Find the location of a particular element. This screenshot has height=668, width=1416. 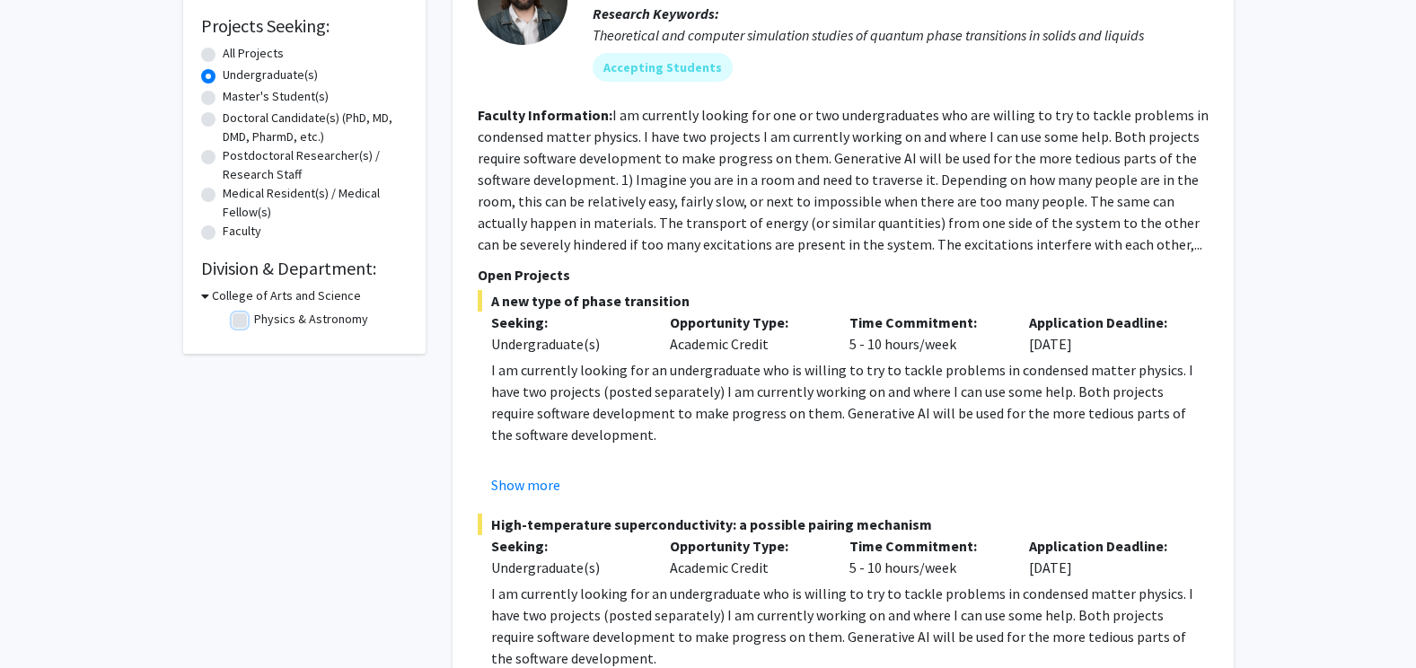

fg-read-more: I am currently looking for one or two undergraduates who are willing to try to tackle problems in... is located at coordinates (843, 180).